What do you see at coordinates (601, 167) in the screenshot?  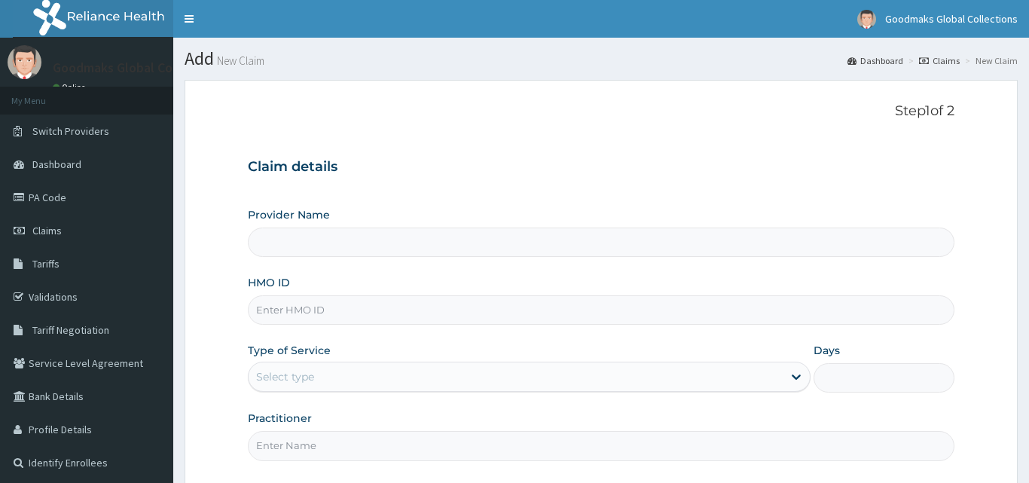 I see `h3: Claim details` at bounding box center [601, 167].